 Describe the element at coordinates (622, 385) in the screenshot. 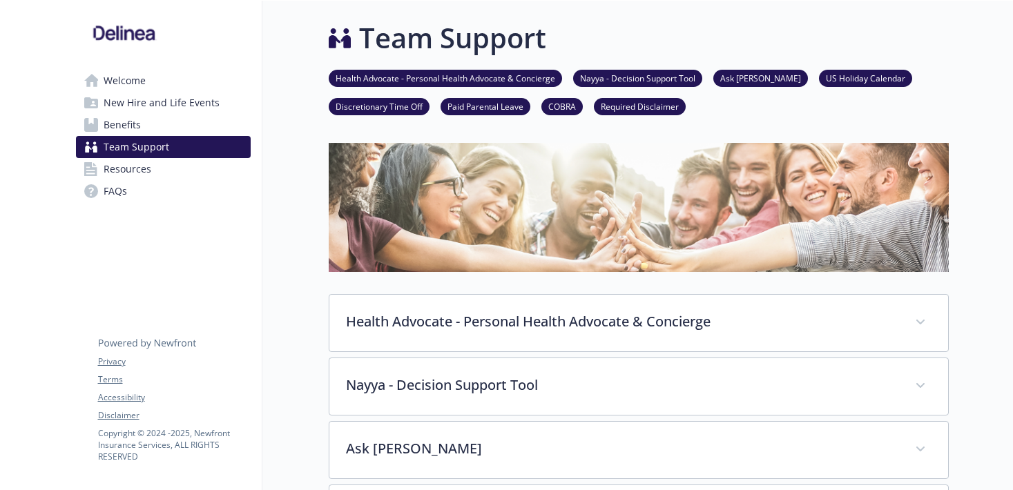

I see `p: Nayya - Decision Support Tool` at that location.